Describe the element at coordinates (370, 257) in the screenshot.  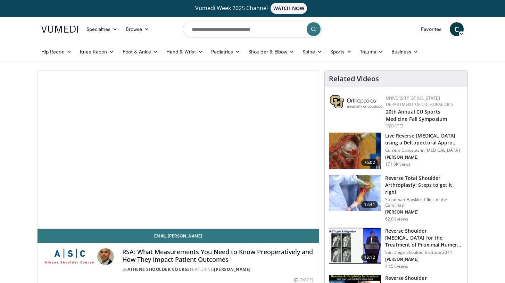
I see `span: 18:12` at that location.